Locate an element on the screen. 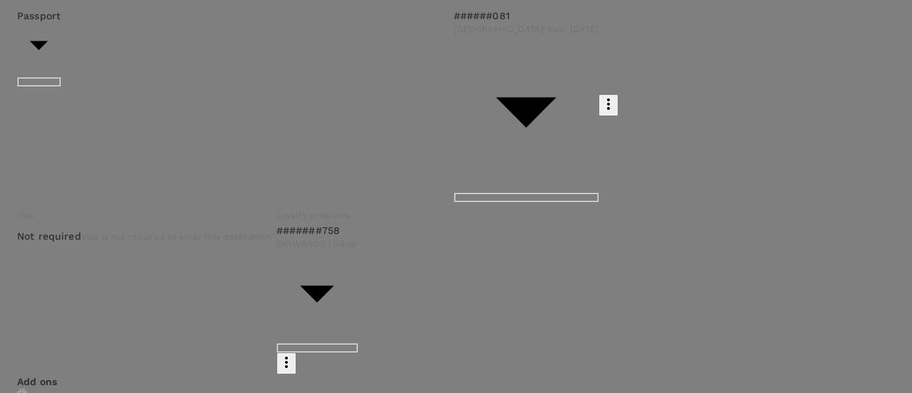 The width and height of the screenshot is (912, 393). span: Loyalty programs is located at coordinates (313, 215).